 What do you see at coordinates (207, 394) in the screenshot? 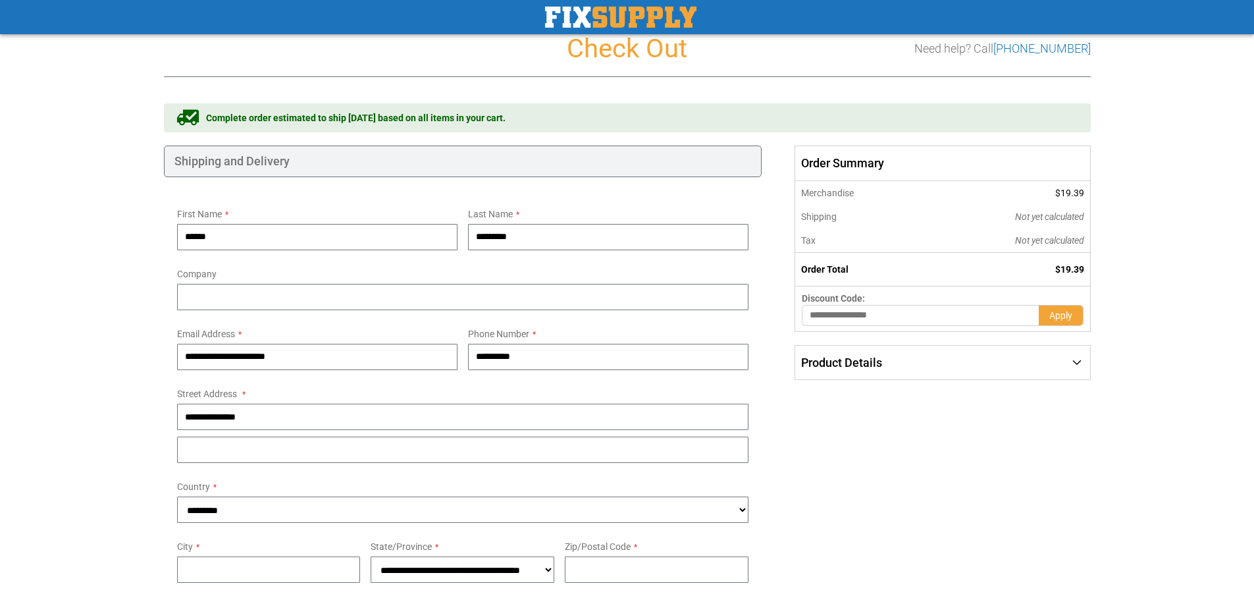
I see `span: Street Address` at bounding box center [207, 394].